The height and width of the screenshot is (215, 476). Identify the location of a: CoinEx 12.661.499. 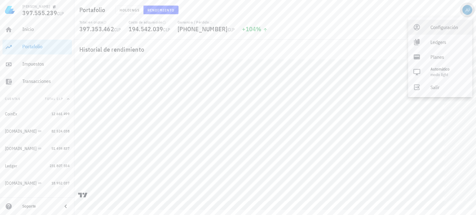
(37, 114).